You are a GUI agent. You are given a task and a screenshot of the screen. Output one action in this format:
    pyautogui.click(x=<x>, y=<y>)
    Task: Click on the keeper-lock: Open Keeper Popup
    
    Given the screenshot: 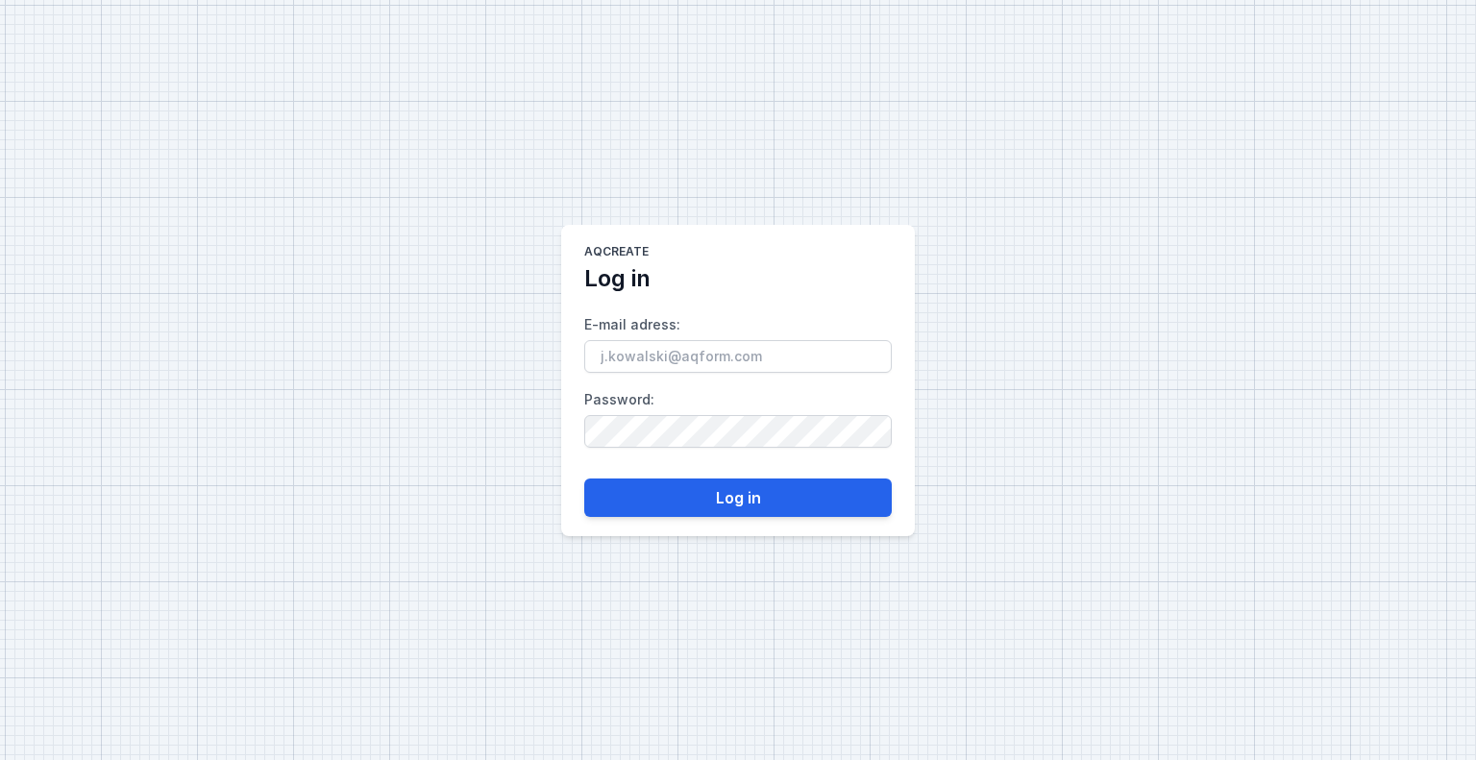 What is the action you would take?
    pyautogui.click(x=865, y=430)
    